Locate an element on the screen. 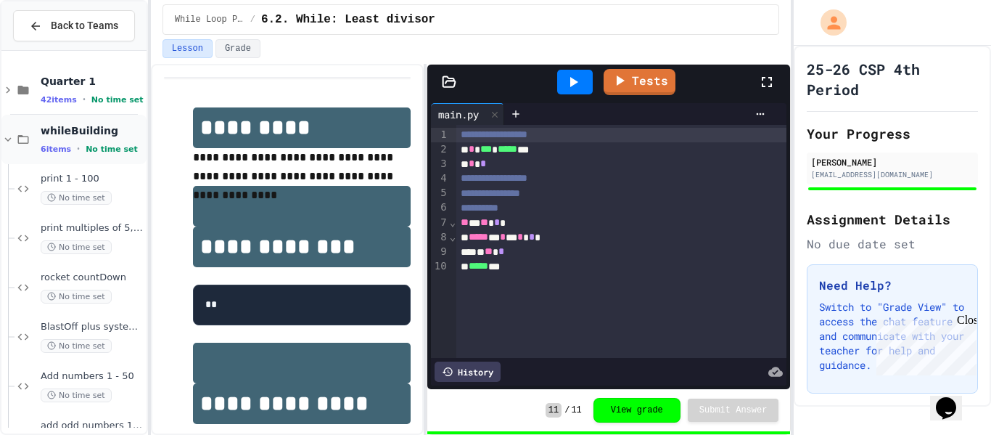  div: 3 is located at coordinates (440, 164).